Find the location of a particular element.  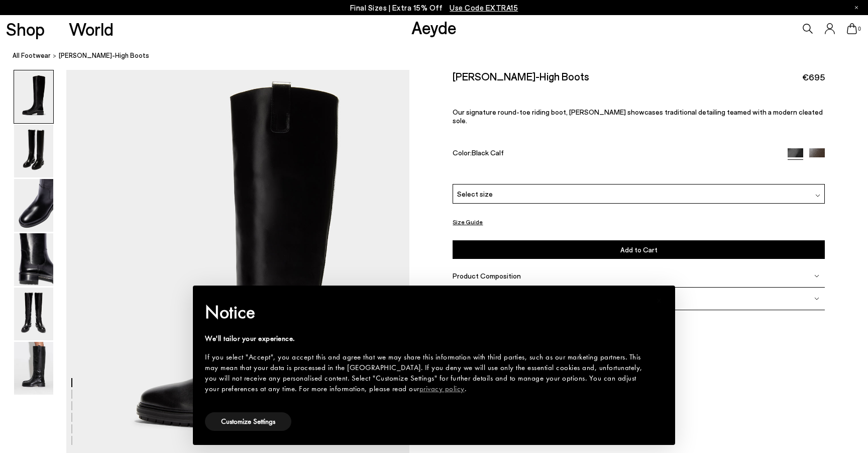

img: Henry Knee-High Boots - Image 1 is located at coordinates (34, 96).